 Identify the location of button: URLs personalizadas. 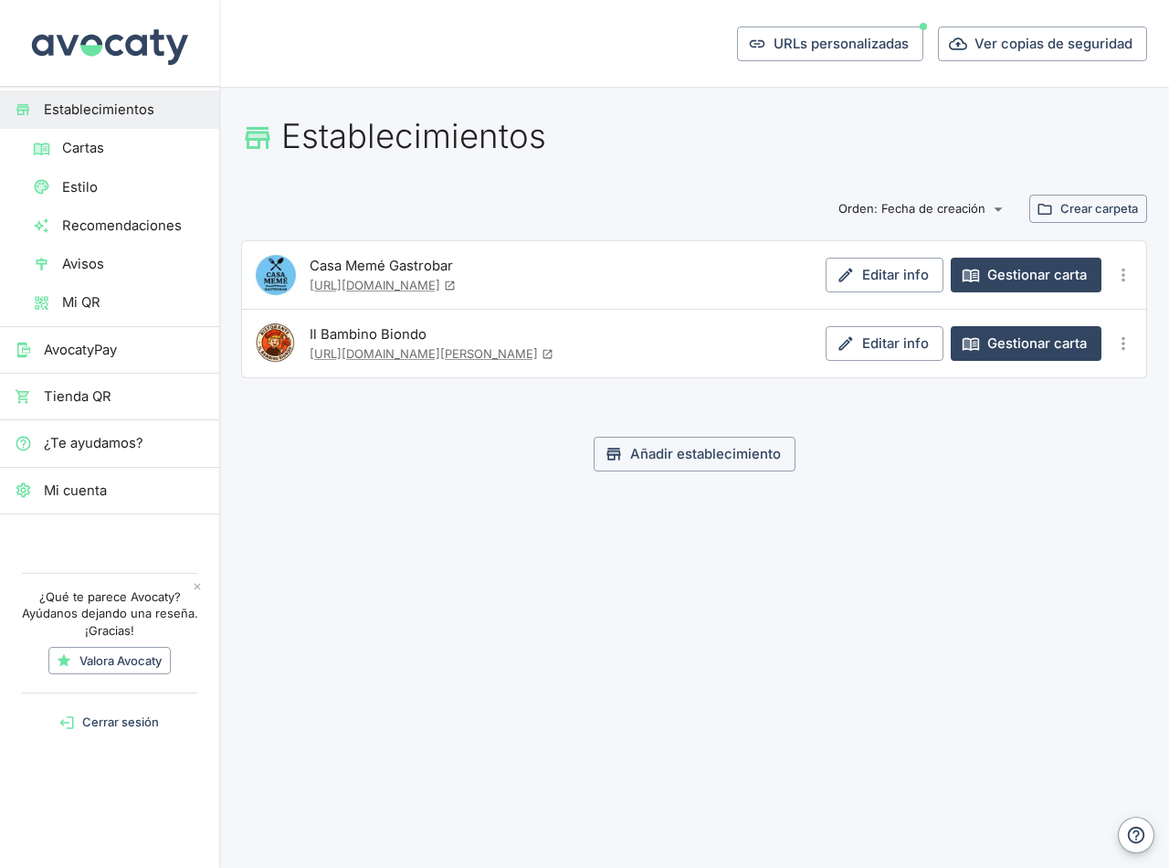
(831, 44).